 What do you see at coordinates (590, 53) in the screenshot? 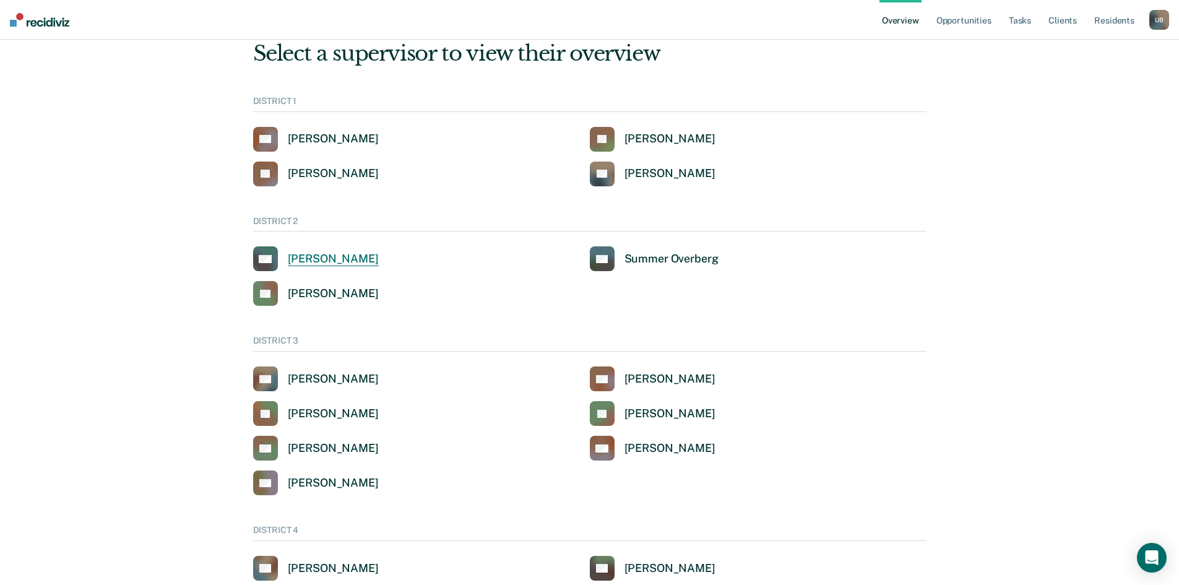
I see `div: Select a supervisor to view their overview` at bounding box center [590, 53].